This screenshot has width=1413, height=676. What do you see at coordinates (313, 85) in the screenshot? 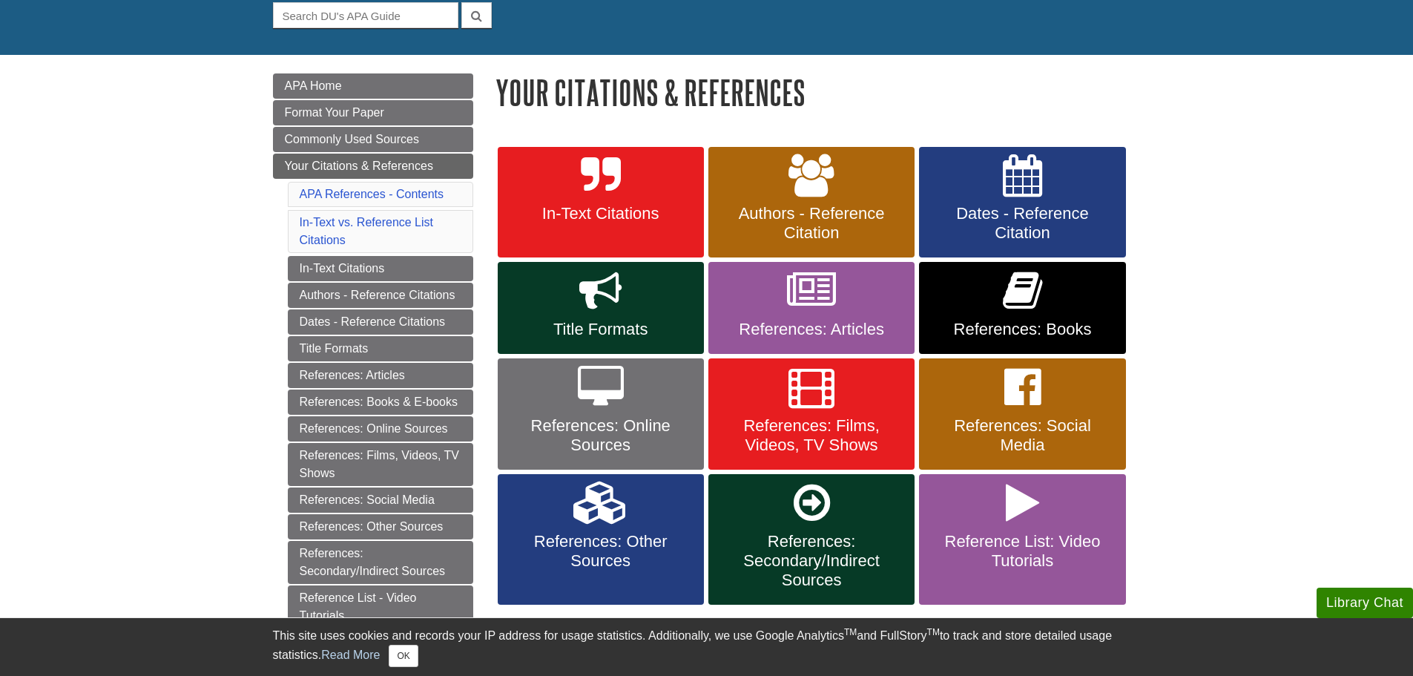
I see `span: APA Home` at bounding box center [313, 85].